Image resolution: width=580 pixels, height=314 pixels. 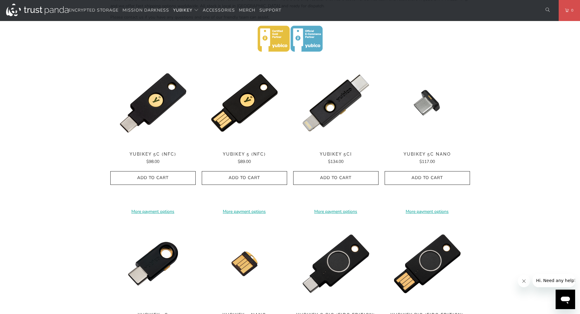 What do you see at coordinates (336, 103) in the screenshot?
I see `a: YubiKey 5Ci - Trust Panda YubiKey 5Ci - Trust Panda` at bounding box center [336, 103].